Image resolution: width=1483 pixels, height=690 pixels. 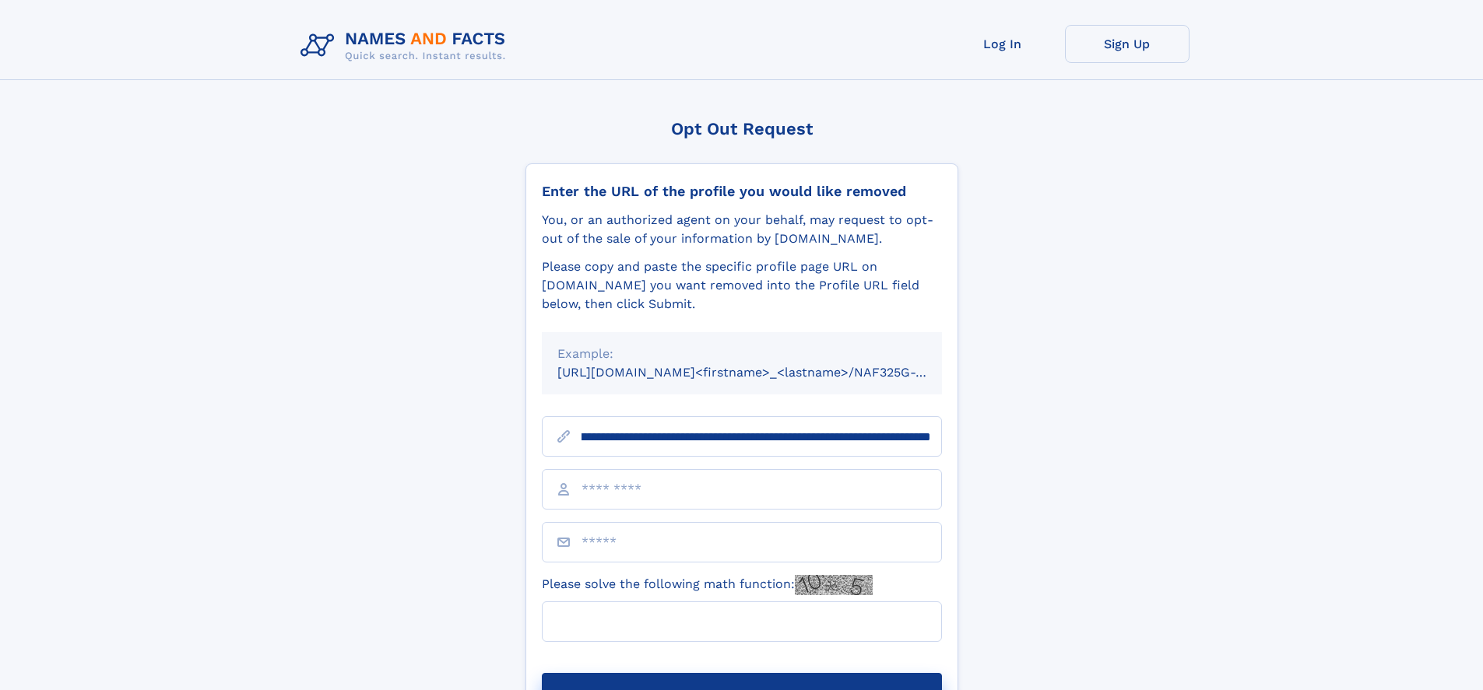 I want to click on a: Log In, so click(x=1002, y=44).